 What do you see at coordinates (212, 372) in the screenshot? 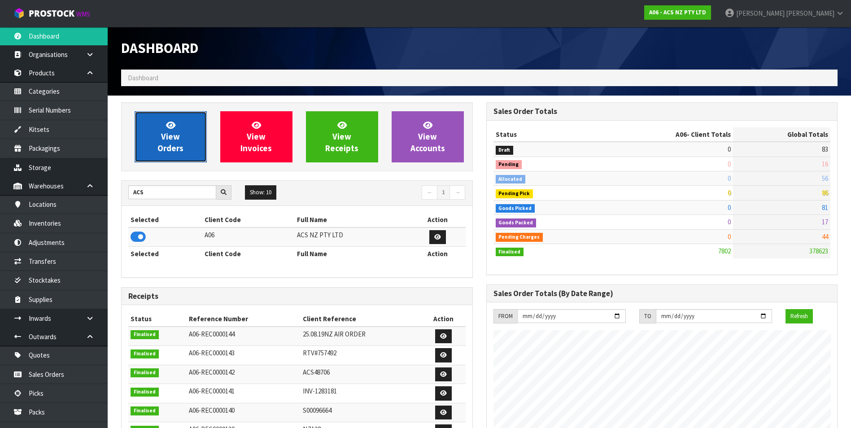
I see `span: A06-REC0000142` at bounding box center [212, 372].